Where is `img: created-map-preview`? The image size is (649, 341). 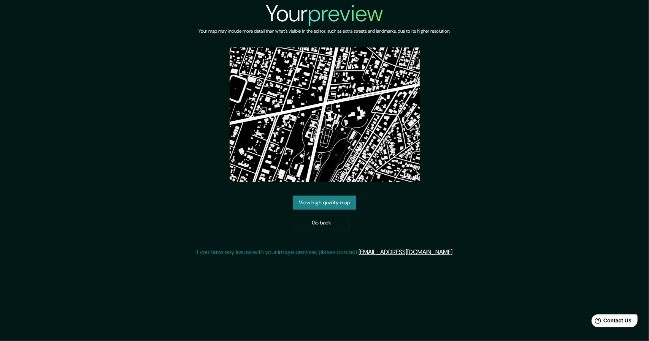
img: created-map-preview is located at coordinates (324, 115).